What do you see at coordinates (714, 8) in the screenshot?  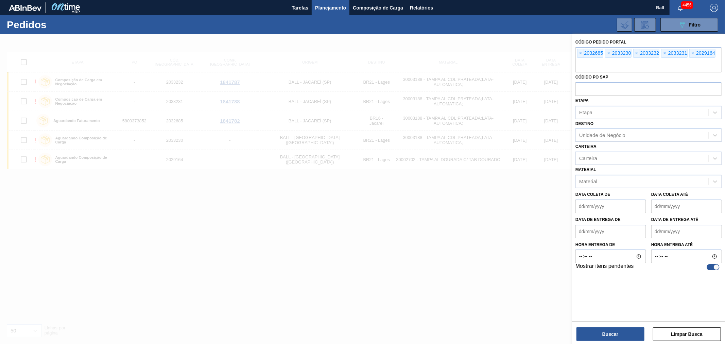 I see `img: Logout` at bounding box center [714, 8].